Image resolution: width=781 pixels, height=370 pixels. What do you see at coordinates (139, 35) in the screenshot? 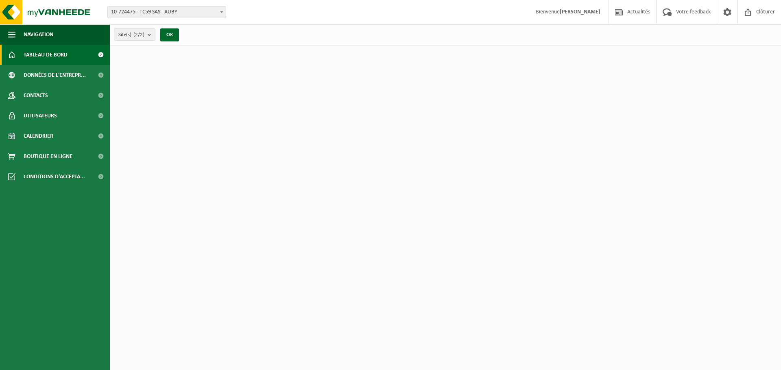
I see `count: (2/2)` at bounding box center [139, 35].